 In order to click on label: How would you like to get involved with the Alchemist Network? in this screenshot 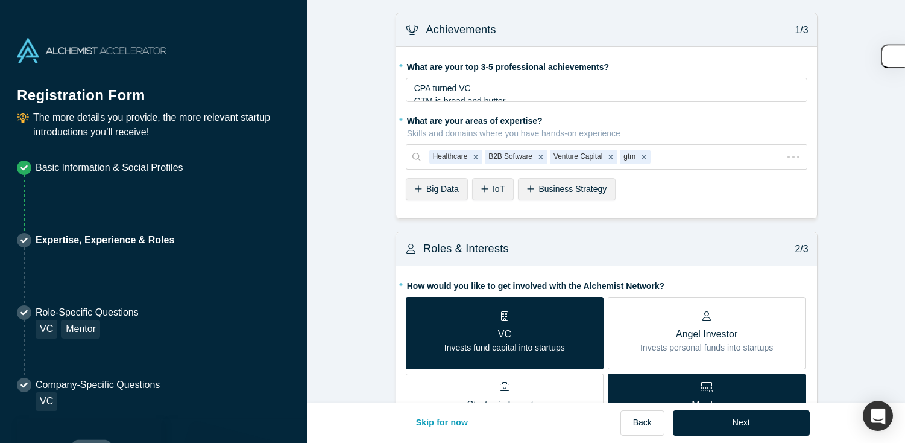, I will do `click(607, 284)`.